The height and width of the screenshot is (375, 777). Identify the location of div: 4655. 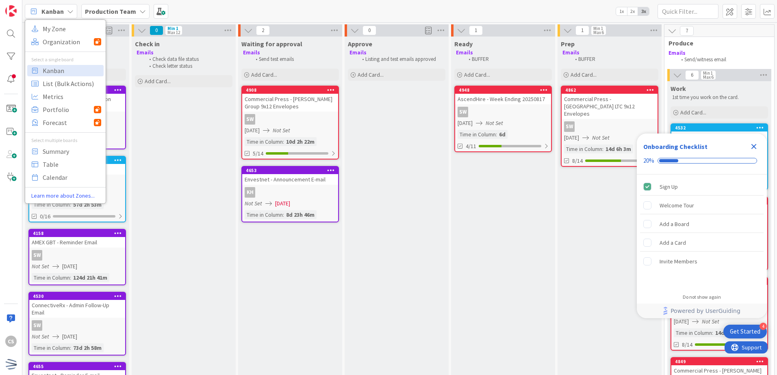
(77, 367).